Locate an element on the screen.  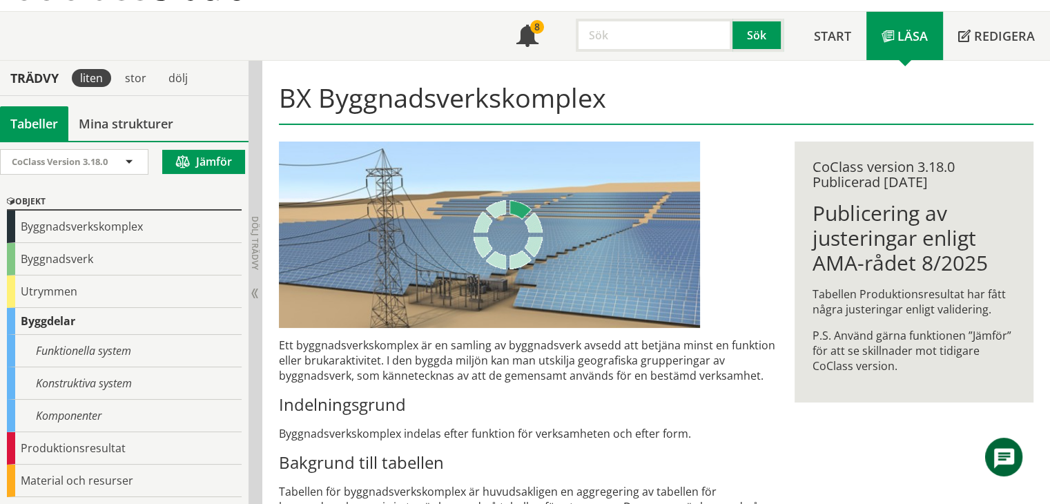
div: stor is located at coordinates (135, 78).